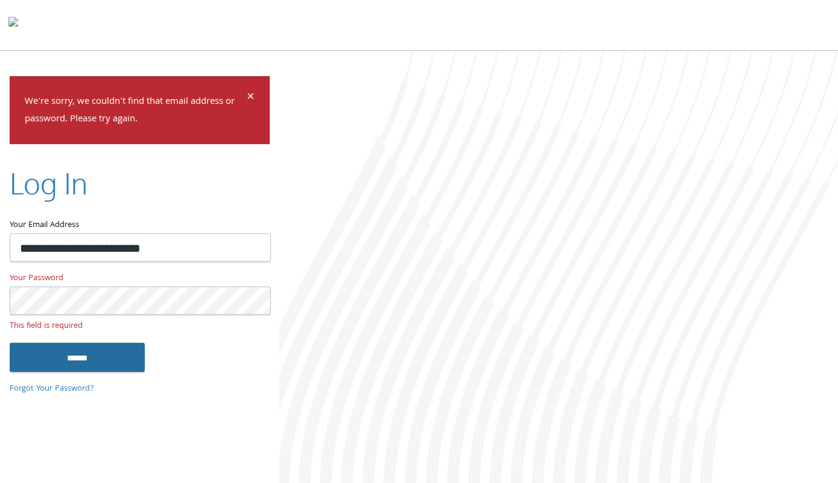 The width and height of the screenshot is (838, 483). Describe the element at coordinates (250, 98) in the screenshot. I see `button: Dismiss alert` at that location.